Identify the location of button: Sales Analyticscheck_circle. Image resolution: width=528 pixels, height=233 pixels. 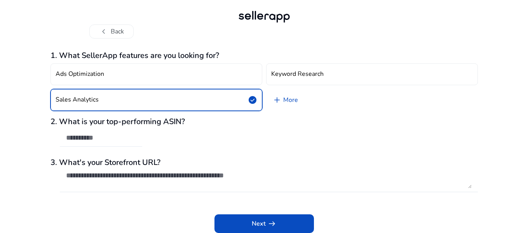
(156, 100).